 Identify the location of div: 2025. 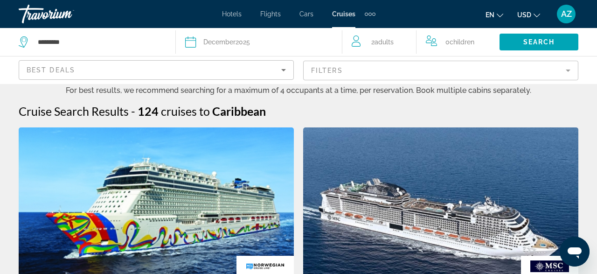
(227, 42).